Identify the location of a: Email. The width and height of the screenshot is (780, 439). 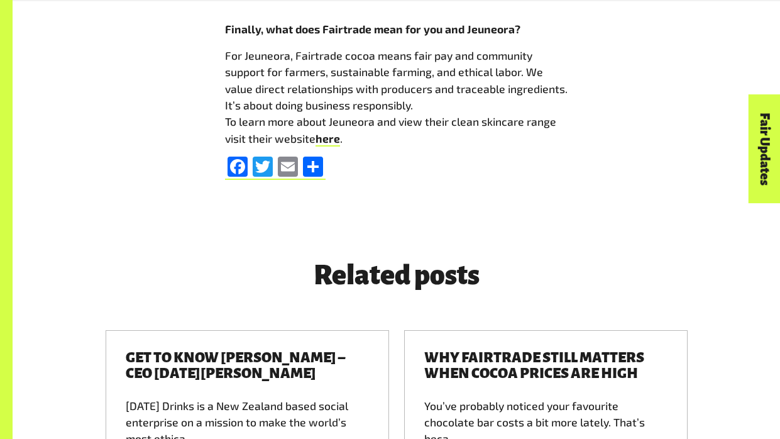
(288, 168).